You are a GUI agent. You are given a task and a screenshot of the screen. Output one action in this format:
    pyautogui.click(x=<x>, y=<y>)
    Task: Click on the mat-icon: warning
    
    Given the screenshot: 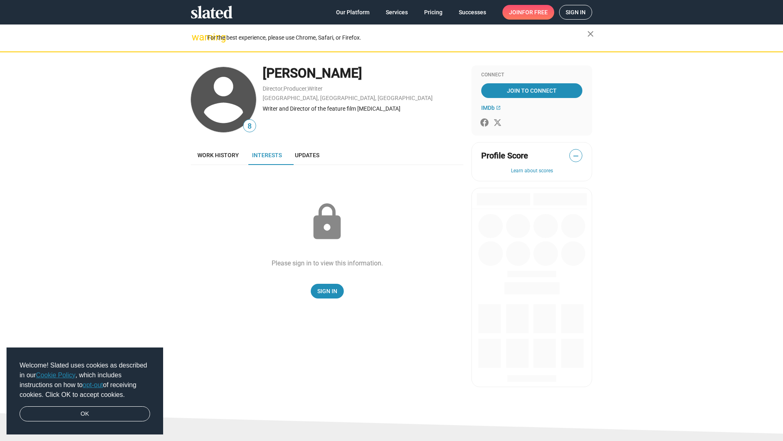 What is the action you would take?
    pyautogui.click(x=197, y=37)
    